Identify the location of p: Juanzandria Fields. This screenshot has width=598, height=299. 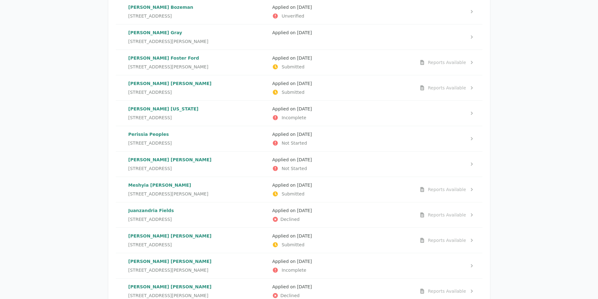
(198, 211).